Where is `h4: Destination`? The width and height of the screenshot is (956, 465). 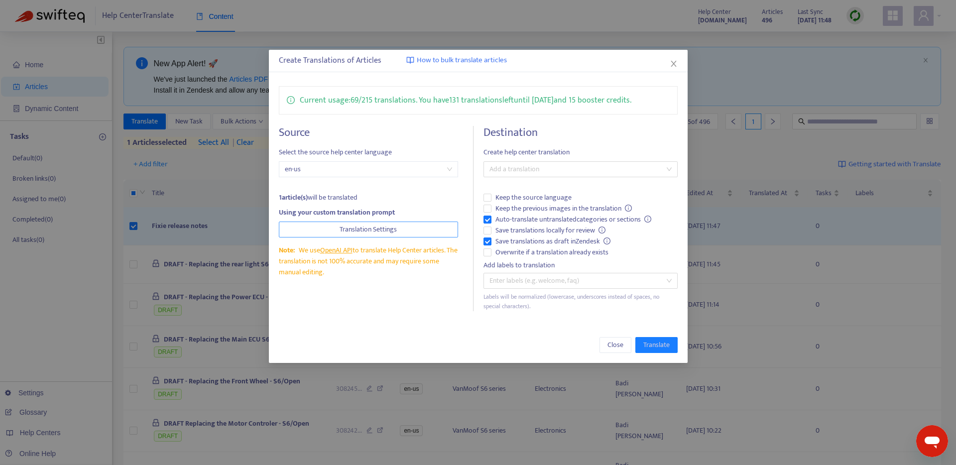 h4: Destination is located at coordinates (580, 132).